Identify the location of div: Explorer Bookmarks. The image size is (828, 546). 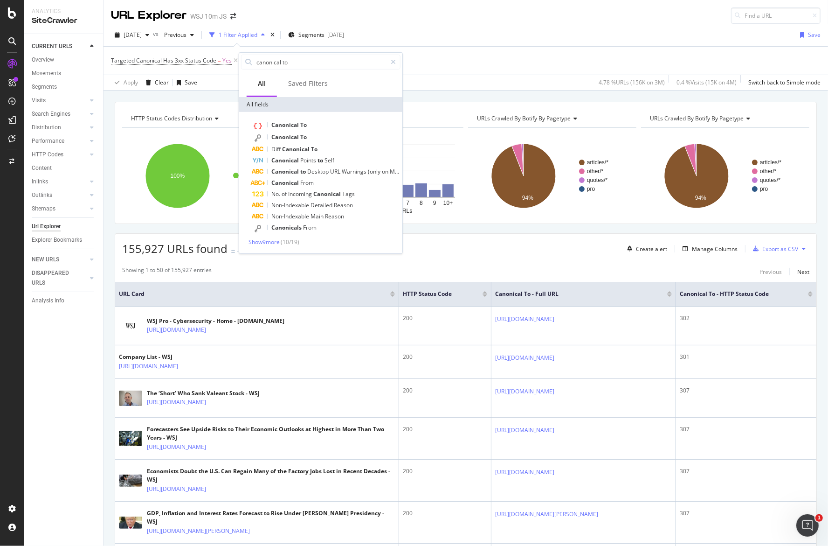
(57, 240).